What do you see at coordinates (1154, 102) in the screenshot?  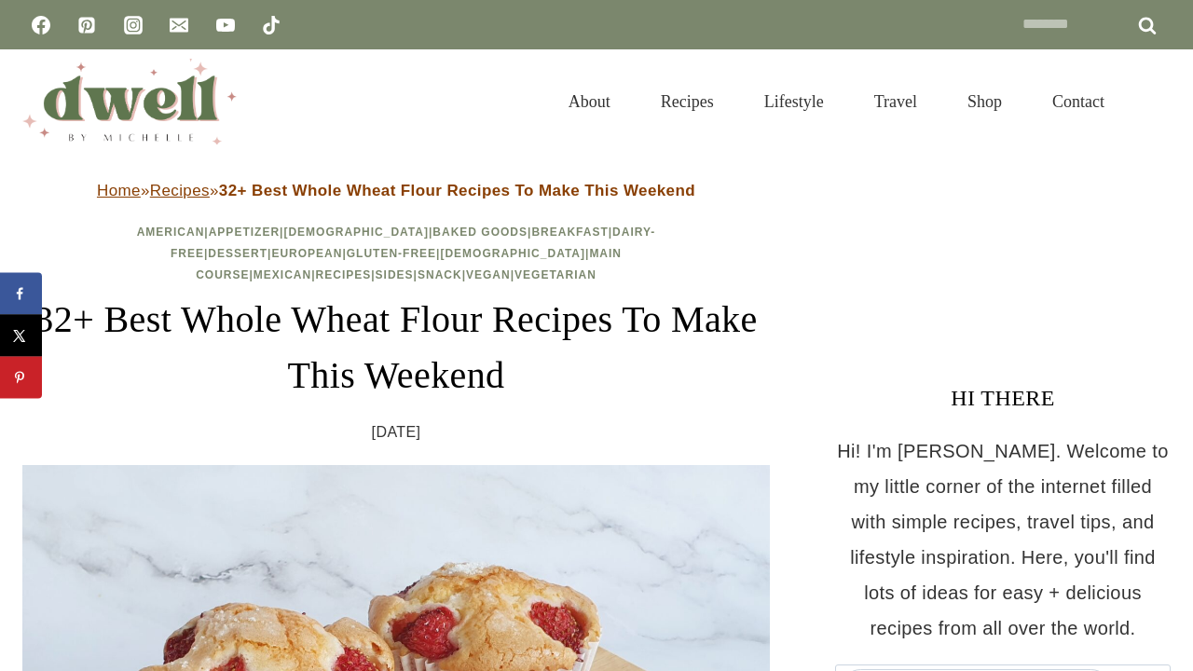 I see `button: View Search Form` at bounding box center [1154, 102].